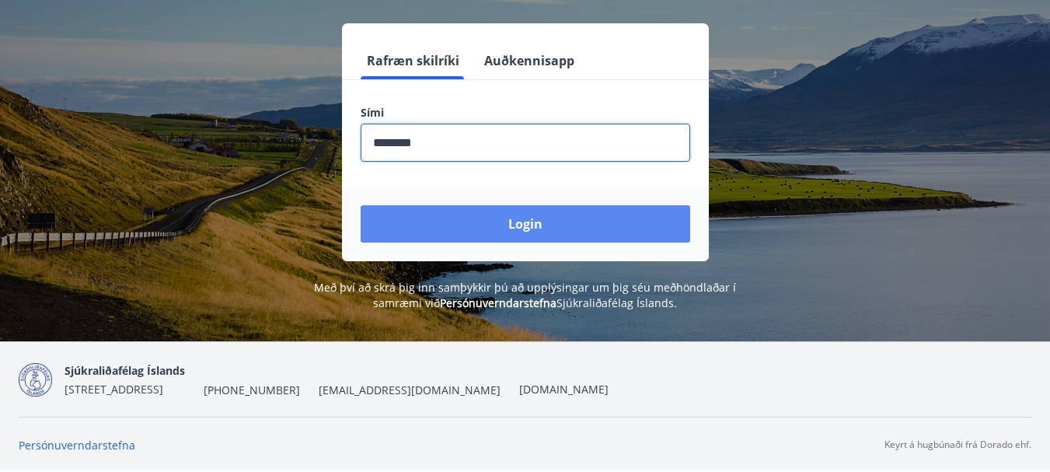  Describe the element at coordinates (526, 224) in the screenshot. I see `button: Login` at that location.